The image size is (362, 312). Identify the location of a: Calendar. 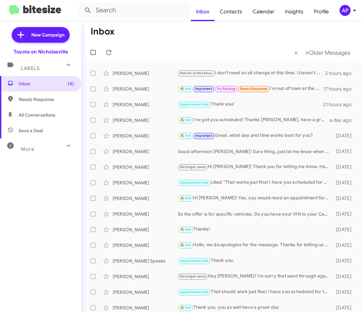
(263, 12).